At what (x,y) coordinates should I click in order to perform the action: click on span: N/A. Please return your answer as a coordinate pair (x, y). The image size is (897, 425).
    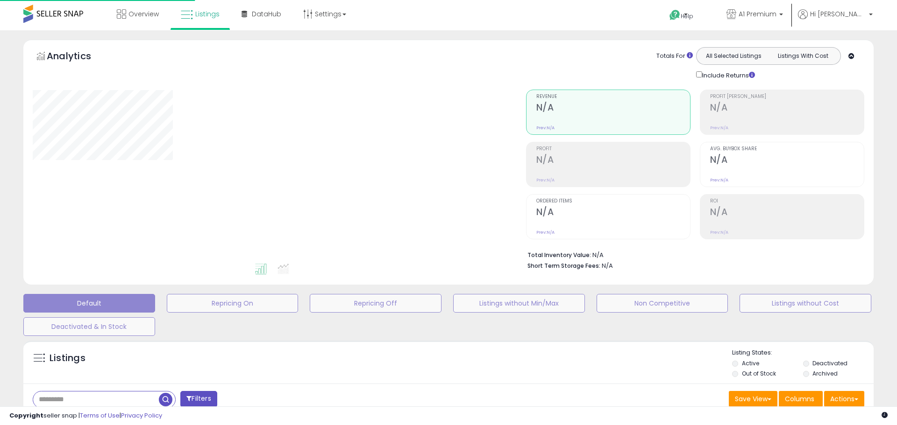
    Looking at the image, I should click on (607, 266).